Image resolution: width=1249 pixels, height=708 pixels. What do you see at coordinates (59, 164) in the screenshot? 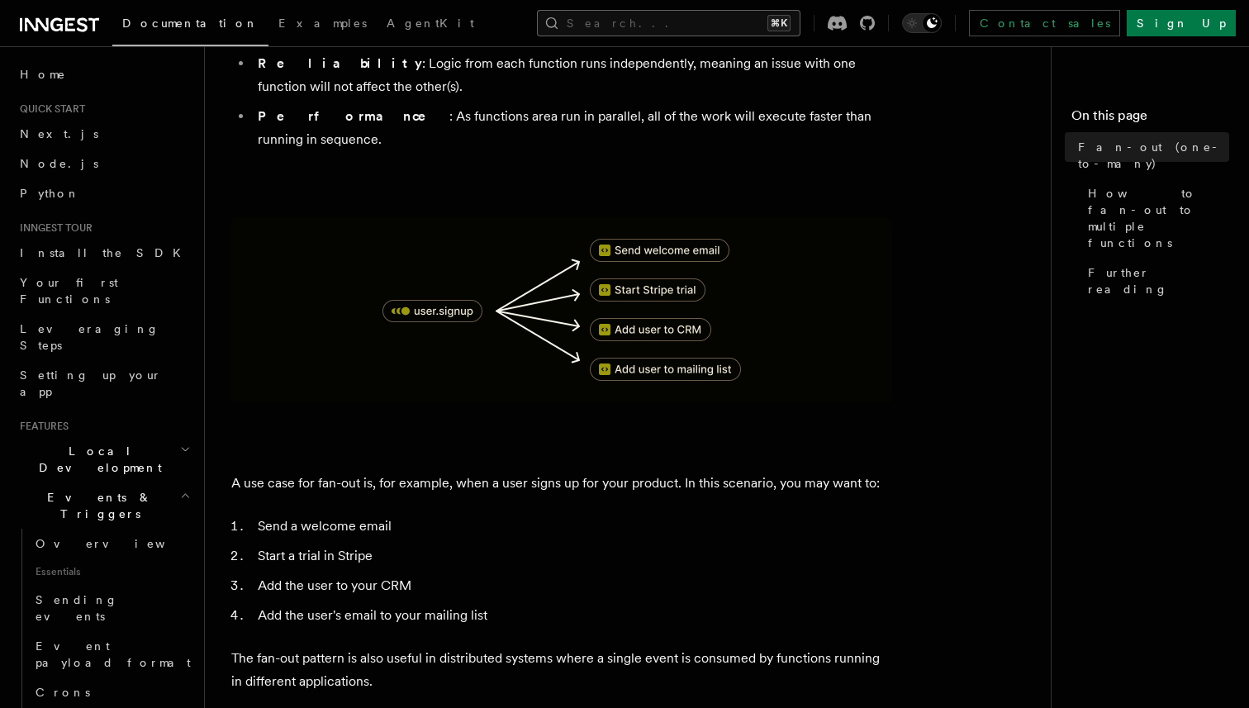
I see `span: Node.js` at bounding box center [59, 164].